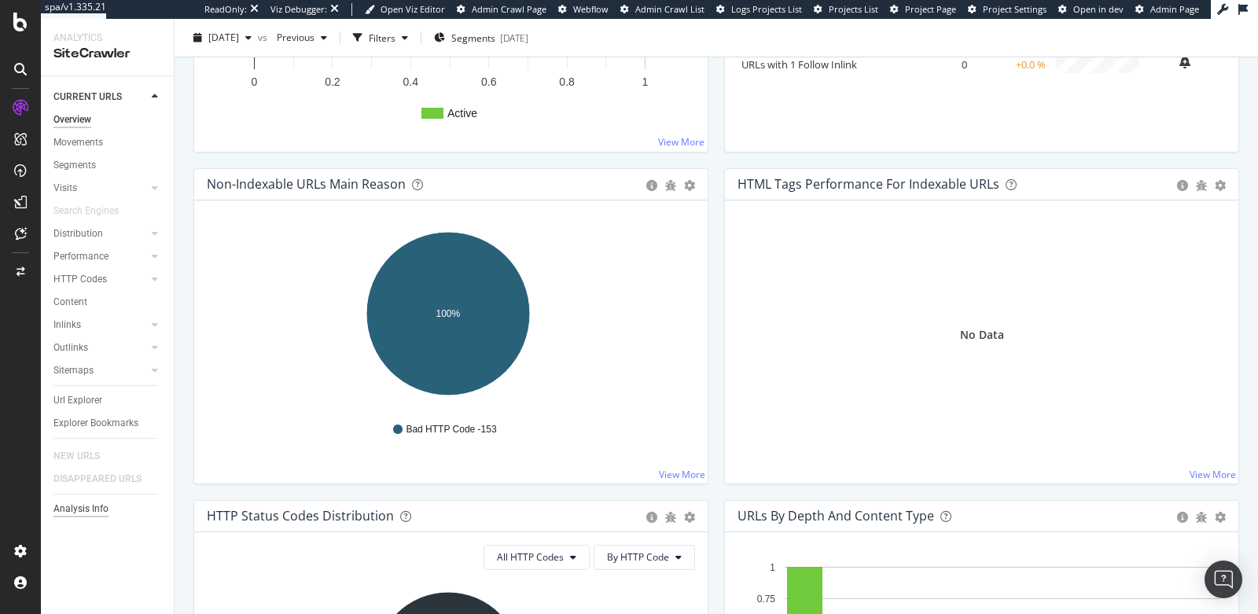  Describe the element at coordinates (81, 256) in the screenshot. I see `div: Performance` at that location.